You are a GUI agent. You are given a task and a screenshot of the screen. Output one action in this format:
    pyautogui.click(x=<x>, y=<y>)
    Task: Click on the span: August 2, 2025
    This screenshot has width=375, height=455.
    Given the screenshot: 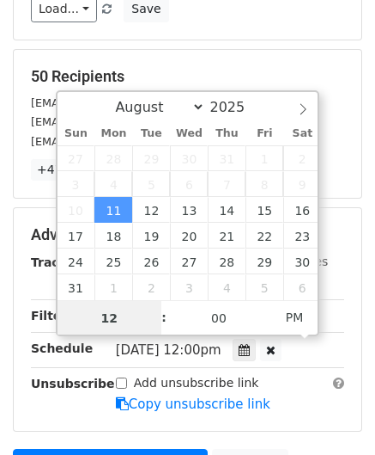 What is the action you would take?
    pyautogui.click(x=302, y=158)
    